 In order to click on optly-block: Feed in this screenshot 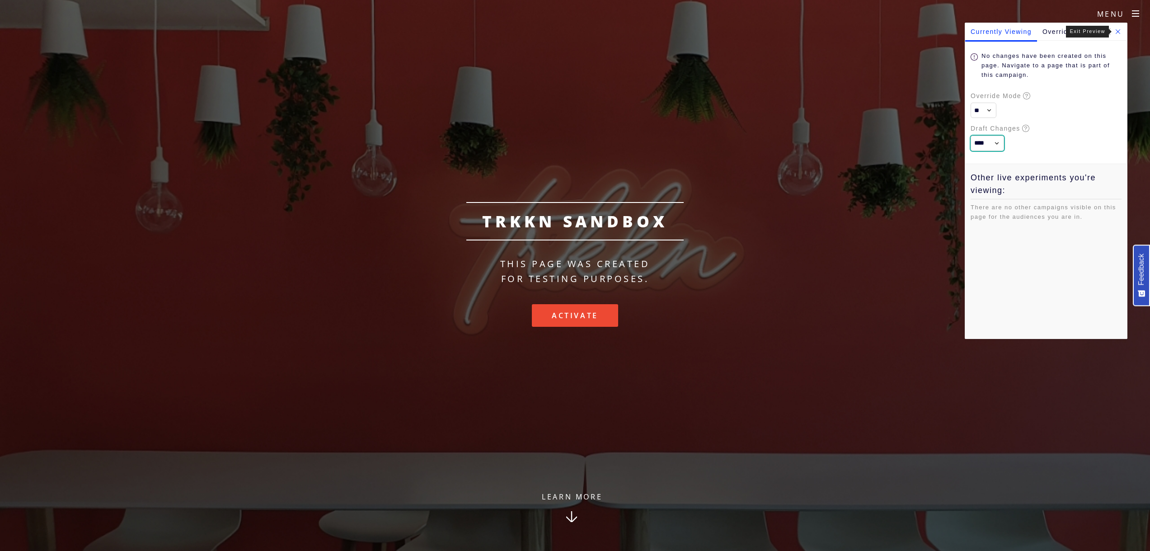, I will do `click(1092, 32)`.